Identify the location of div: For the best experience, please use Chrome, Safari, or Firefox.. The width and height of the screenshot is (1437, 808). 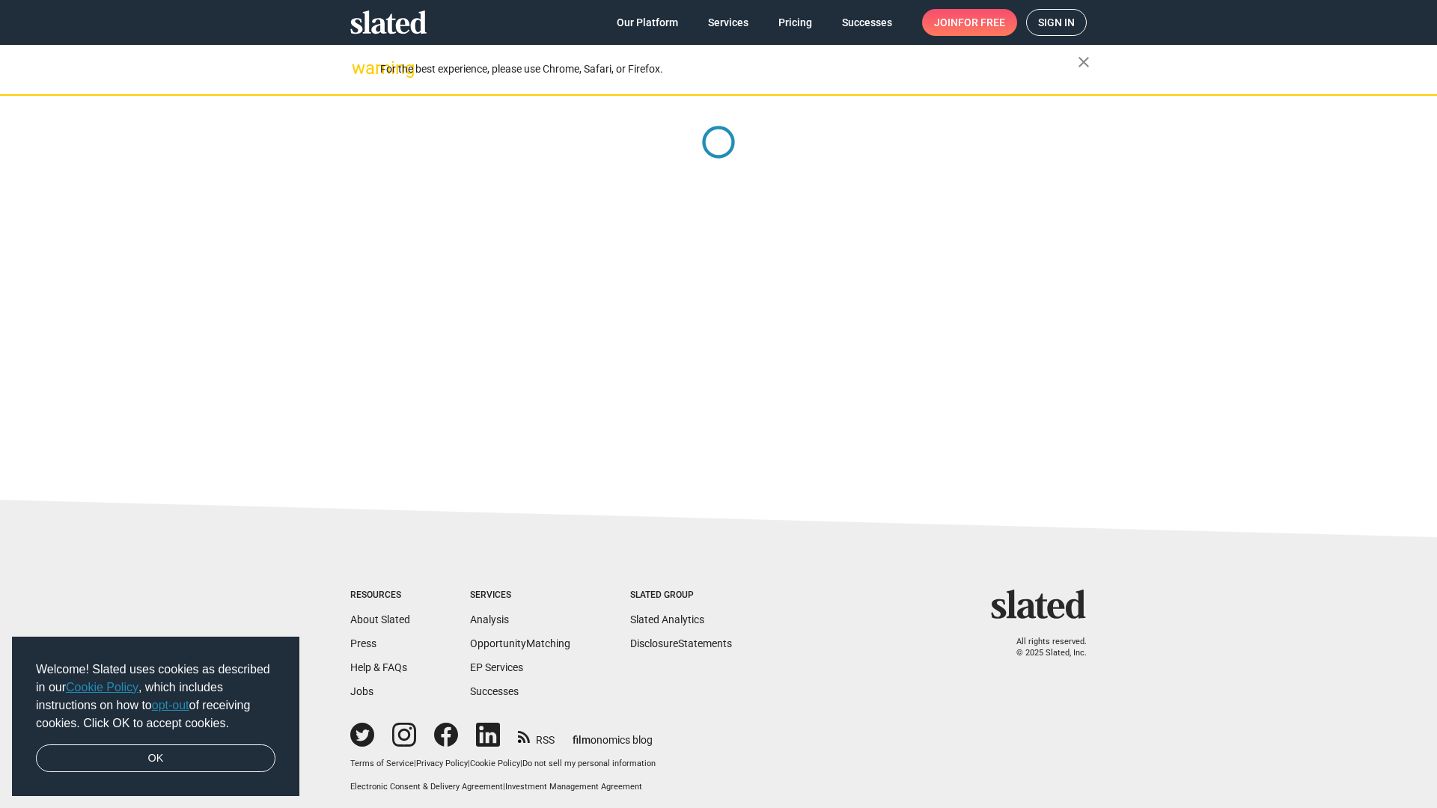
(729, 69).